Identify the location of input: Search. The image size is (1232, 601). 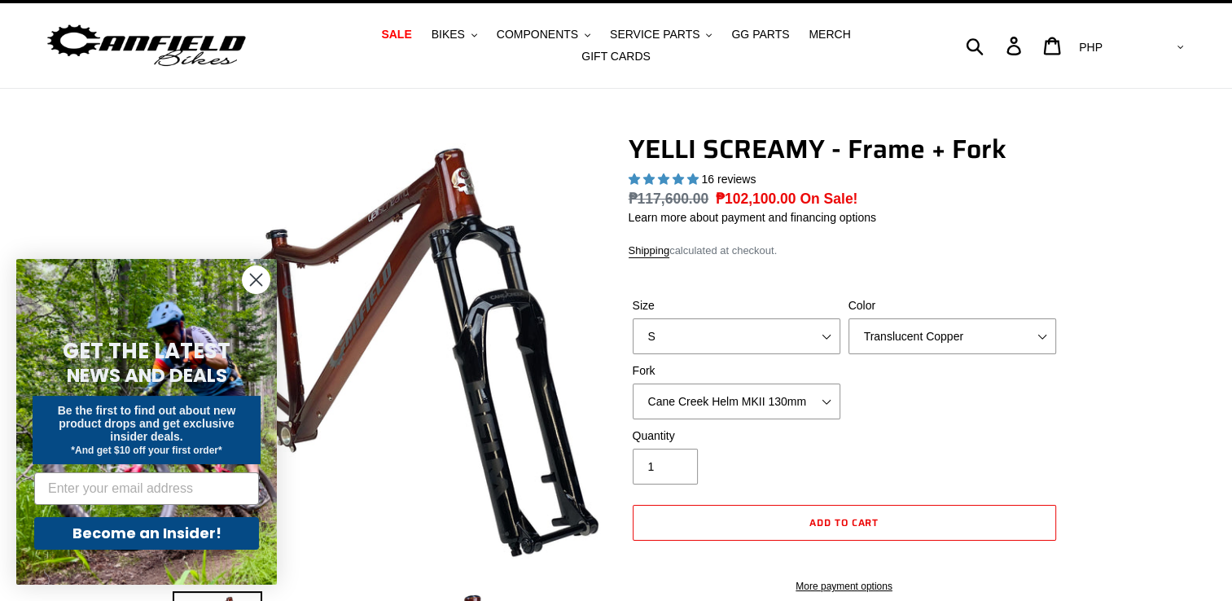
(995, 46).